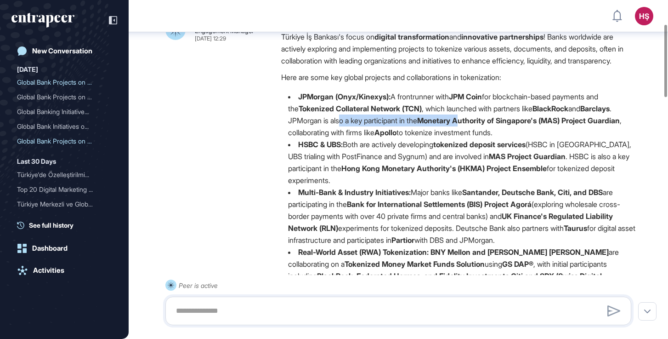 This screenshot has width=668, height=339. Describe the element at coordinates (67, 225) in the screenshot. I see `a: See full history` at that location.